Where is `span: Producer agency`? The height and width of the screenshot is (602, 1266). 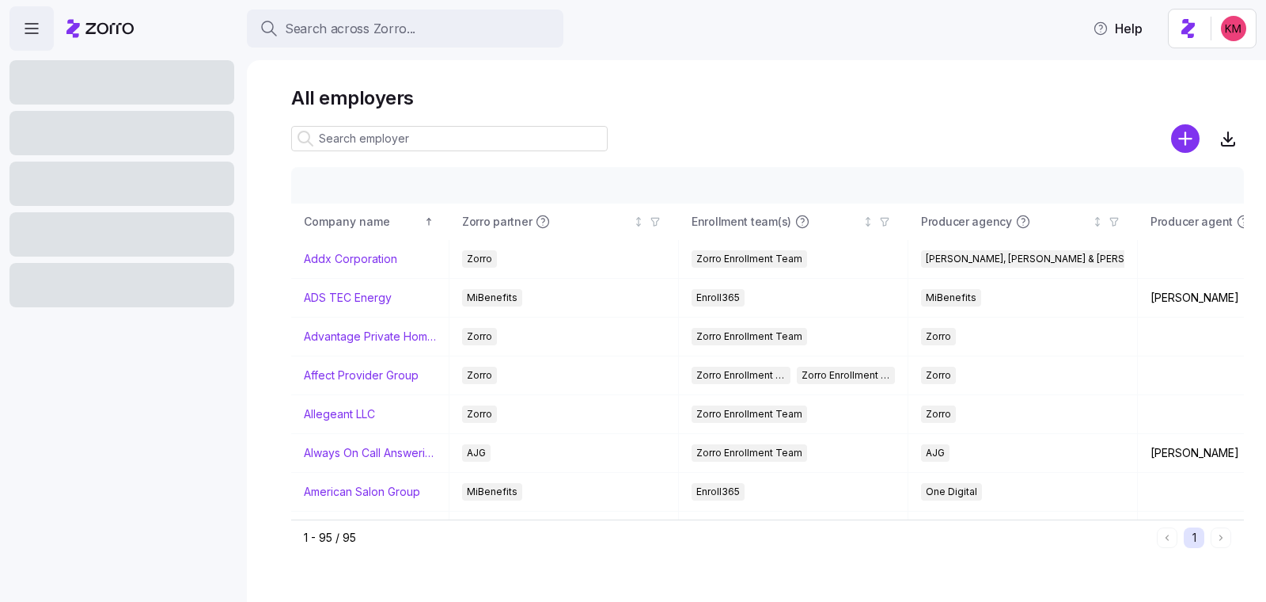
span: Producer agency is located at coordinates (966, 222).